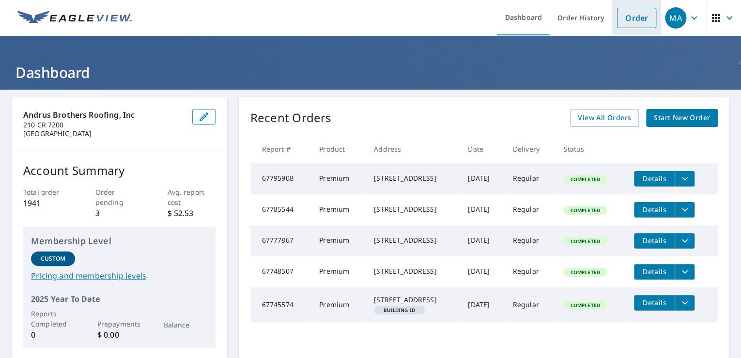 Image resolution: width=741 pixels, height=358 pixels. I want to click on p: Avg. report cost, so click(191, 197).